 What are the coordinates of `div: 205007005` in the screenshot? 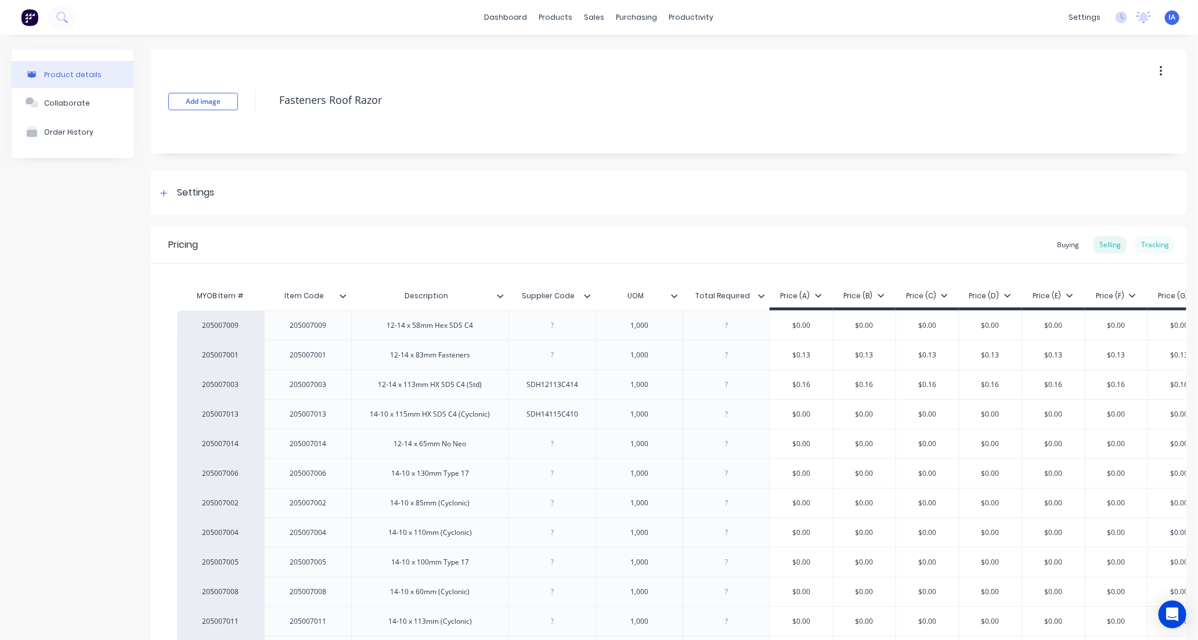 It's located at (220, 562).